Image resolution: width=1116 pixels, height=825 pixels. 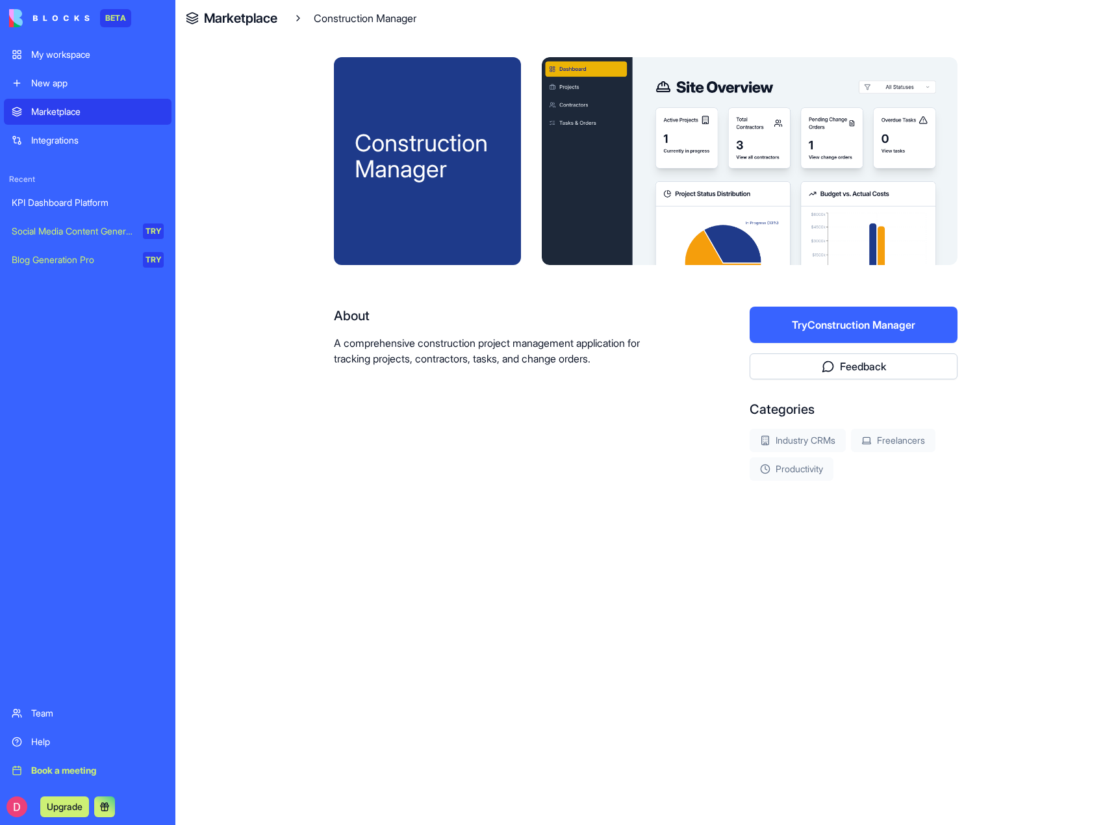 What do you see at coordinates (88, 203) in the screenshot?
I see `a: KPI Dashboard Platform` at bounding box center [88, 203].